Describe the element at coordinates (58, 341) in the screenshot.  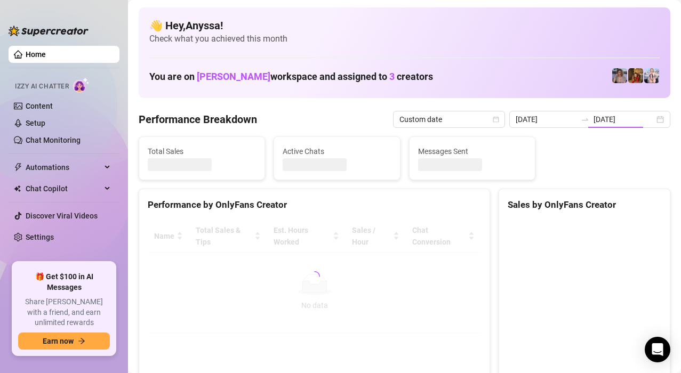
I see `span: Earn now` at that location.